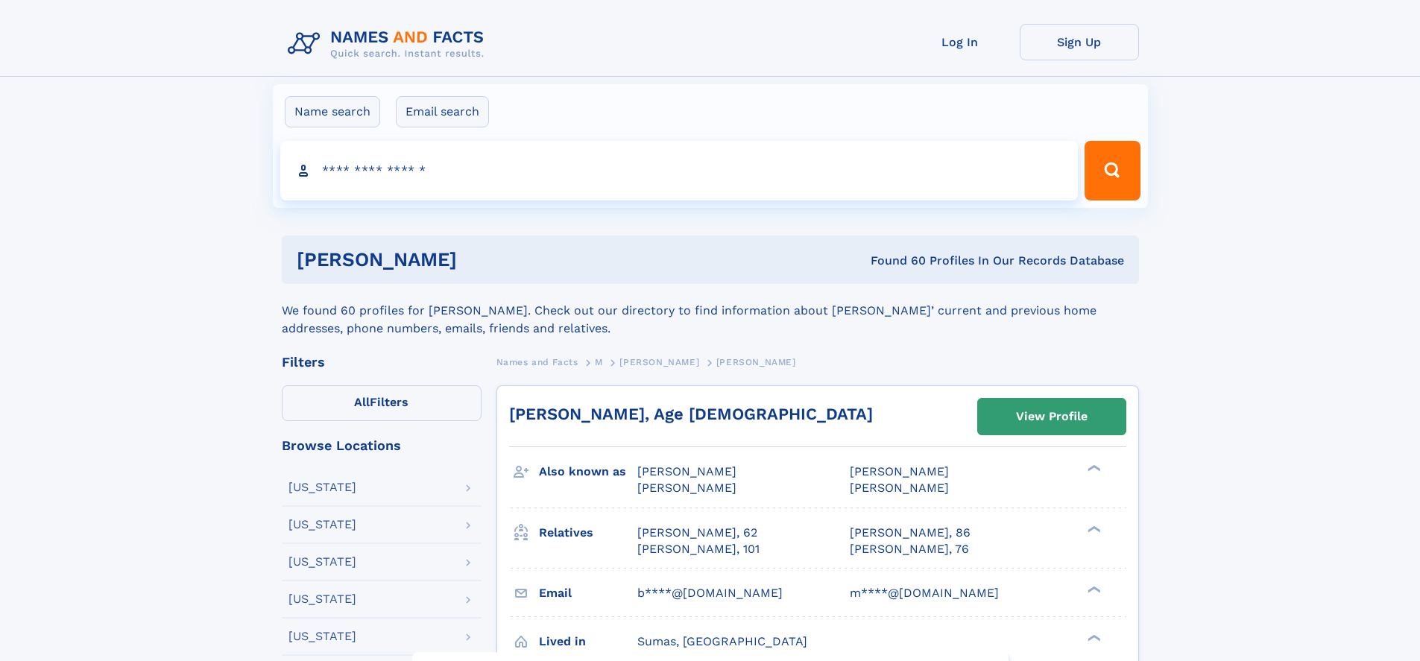 This screenshot has width=1420, height=661. I want to click on div: Browse Locations, so click(382, 446).